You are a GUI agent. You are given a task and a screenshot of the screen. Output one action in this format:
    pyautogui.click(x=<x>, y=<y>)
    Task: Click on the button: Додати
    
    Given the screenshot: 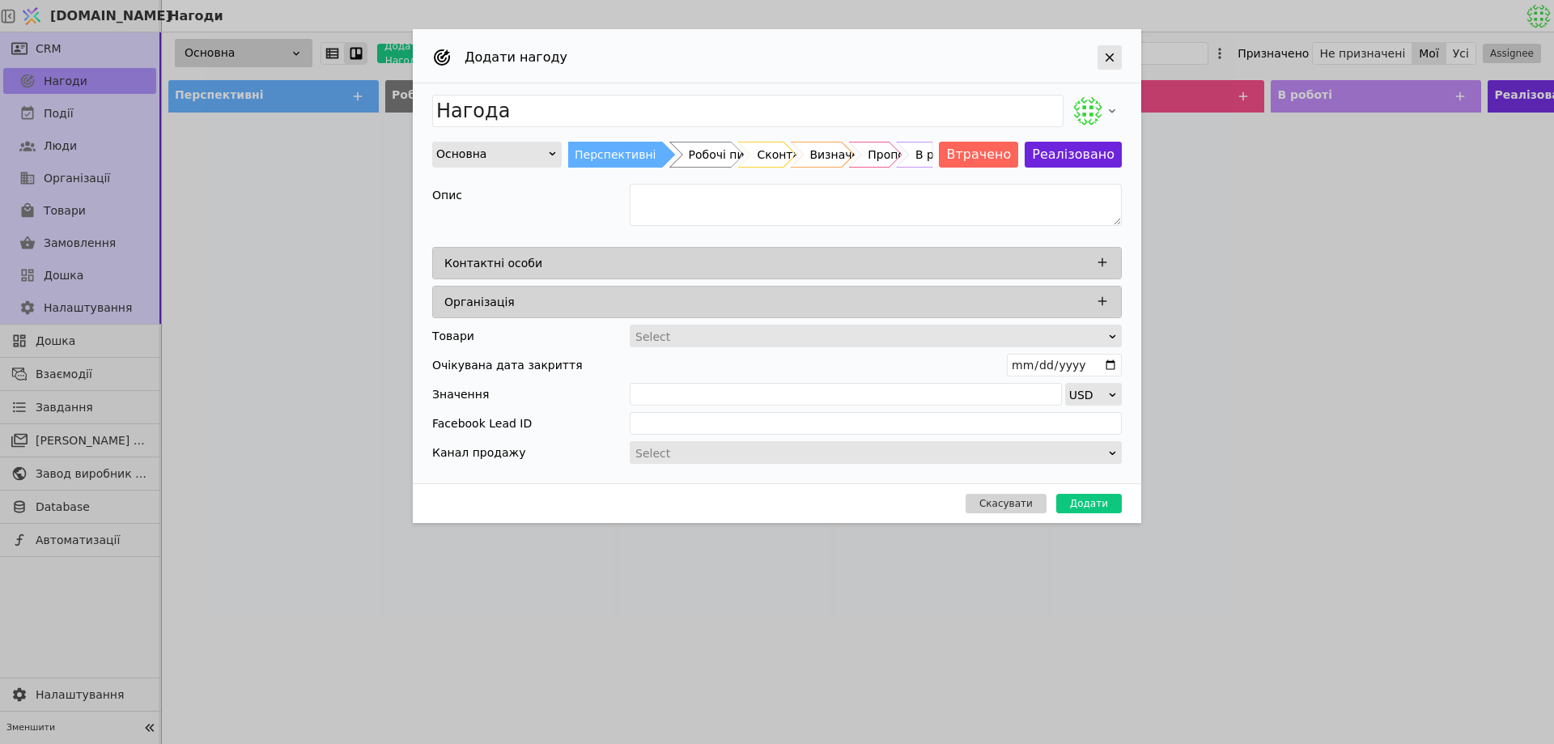 What is the action you would take?
    pyautogui.click(x=1088, y=503)
    